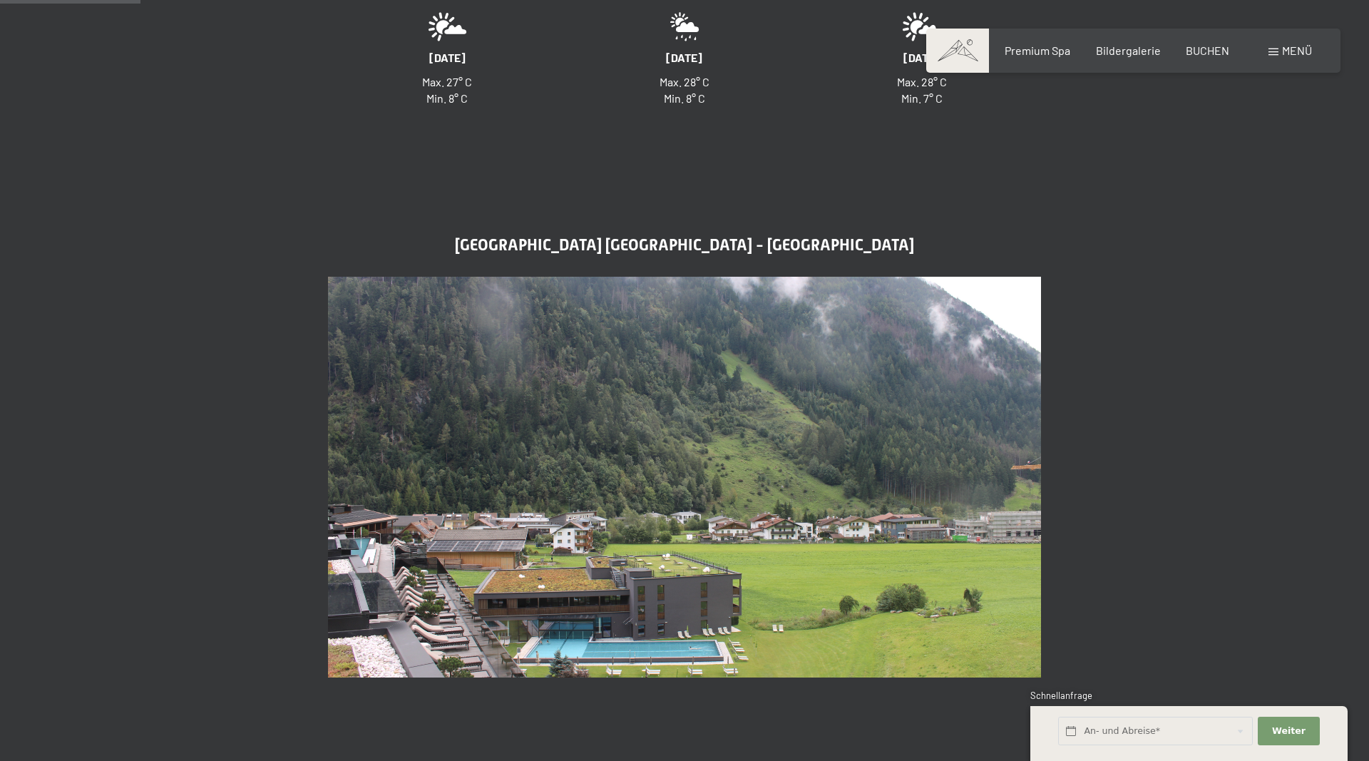 This screenshot has width=1369, height=761. I want to click on button: Weiter, so click(1289, 731).